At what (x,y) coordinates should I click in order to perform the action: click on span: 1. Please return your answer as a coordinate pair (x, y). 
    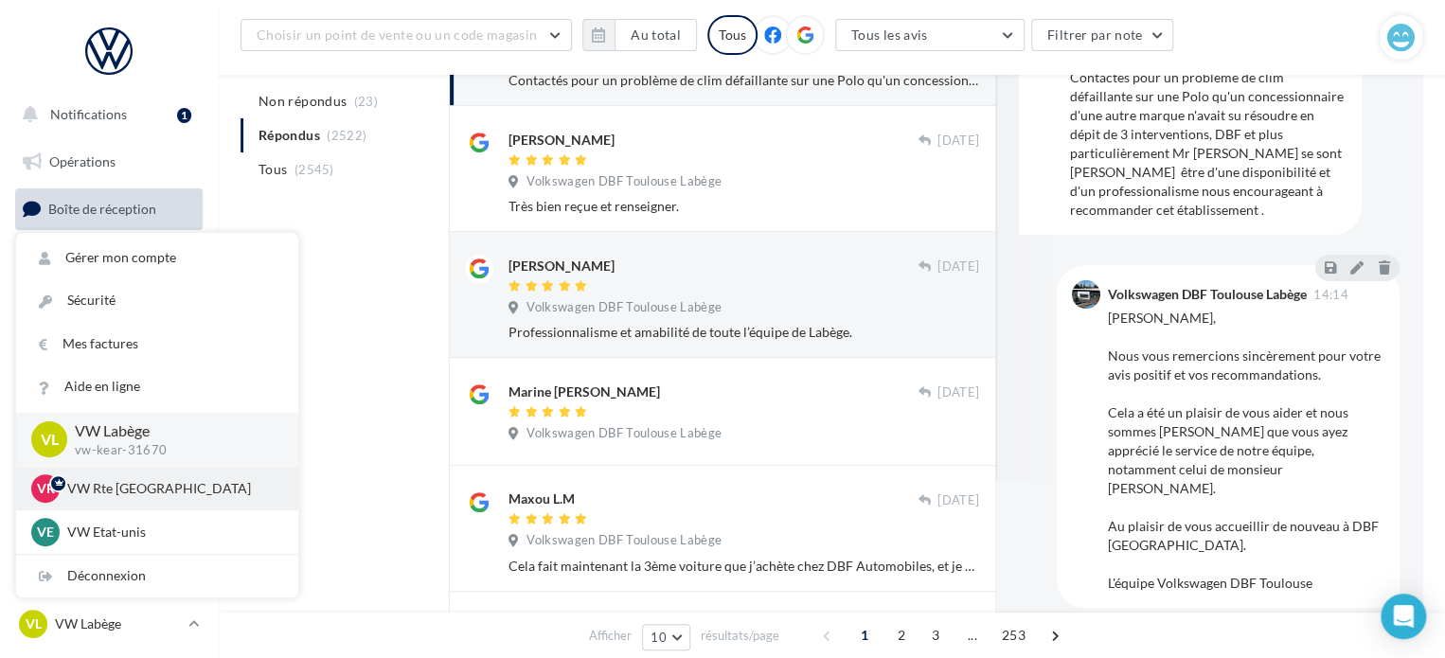
    Looking at the image, I should click on (865, 636).